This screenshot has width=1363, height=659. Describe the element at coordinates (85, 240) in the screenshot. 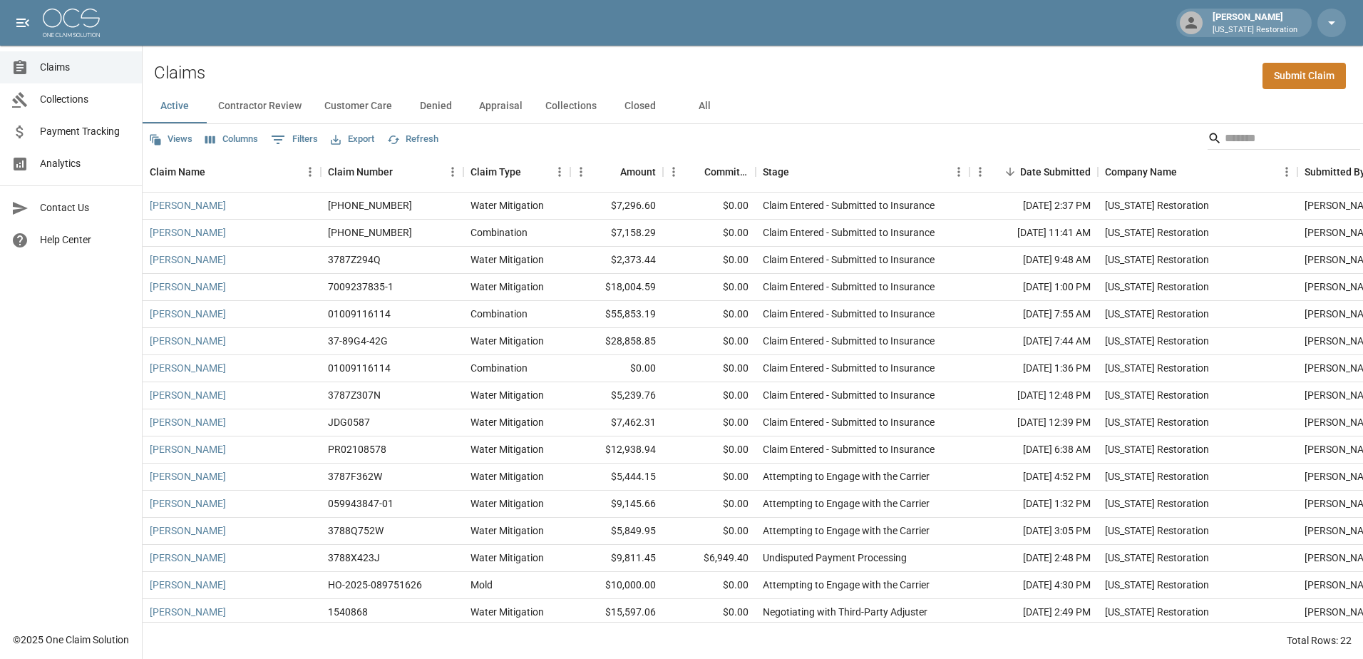

I see `span: Help Center` at that location.